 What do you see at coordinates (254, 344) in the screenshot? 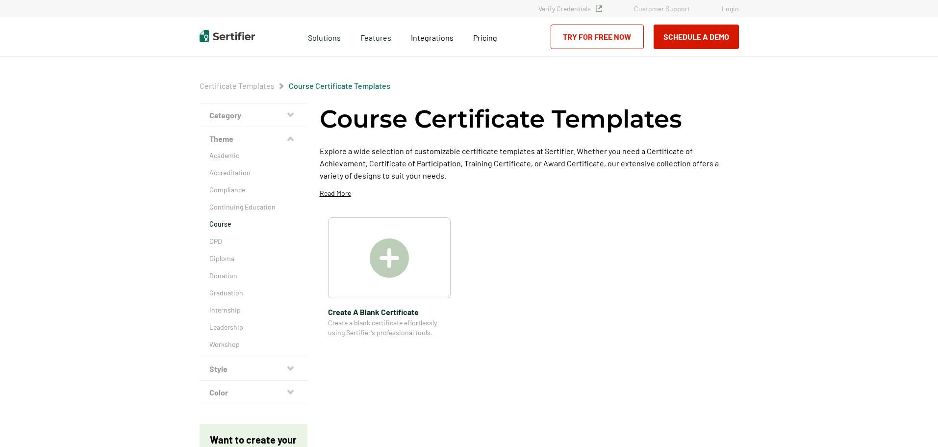
I see `p: Workshop` at bounding box center [254, 344].